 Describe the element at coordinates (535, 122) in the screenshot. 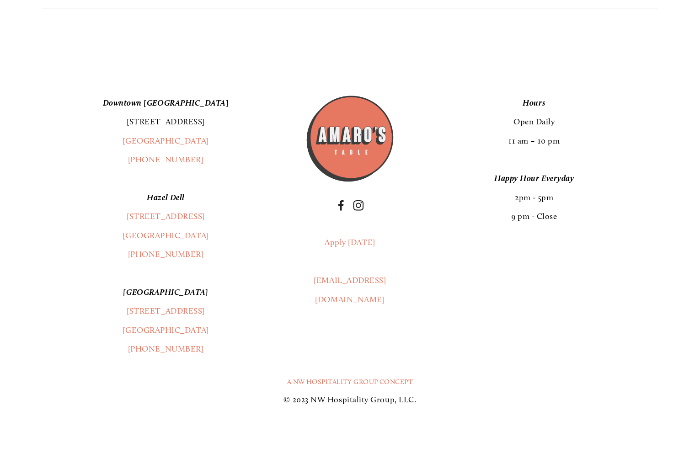

I see `p: Open Daily 11 am – 10 pm` at that location.